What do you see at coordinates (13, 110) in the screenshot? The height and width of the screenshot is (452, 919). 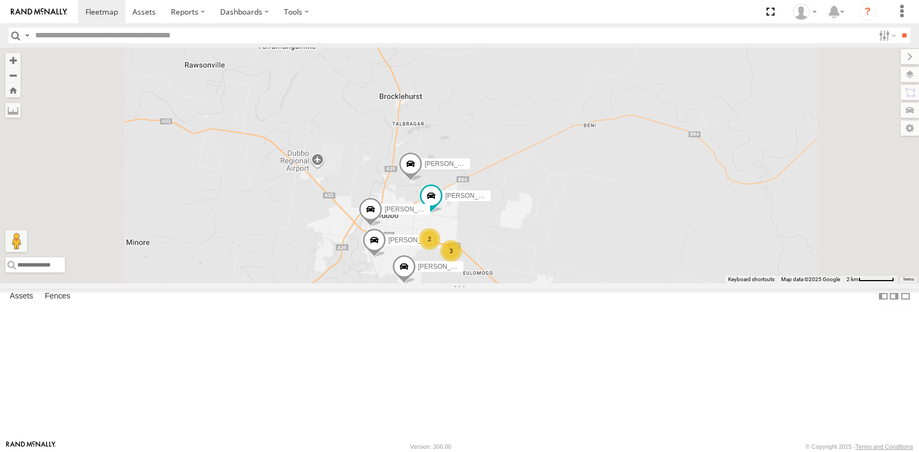 I see `label: Measure` at bounding box center [13, 110].